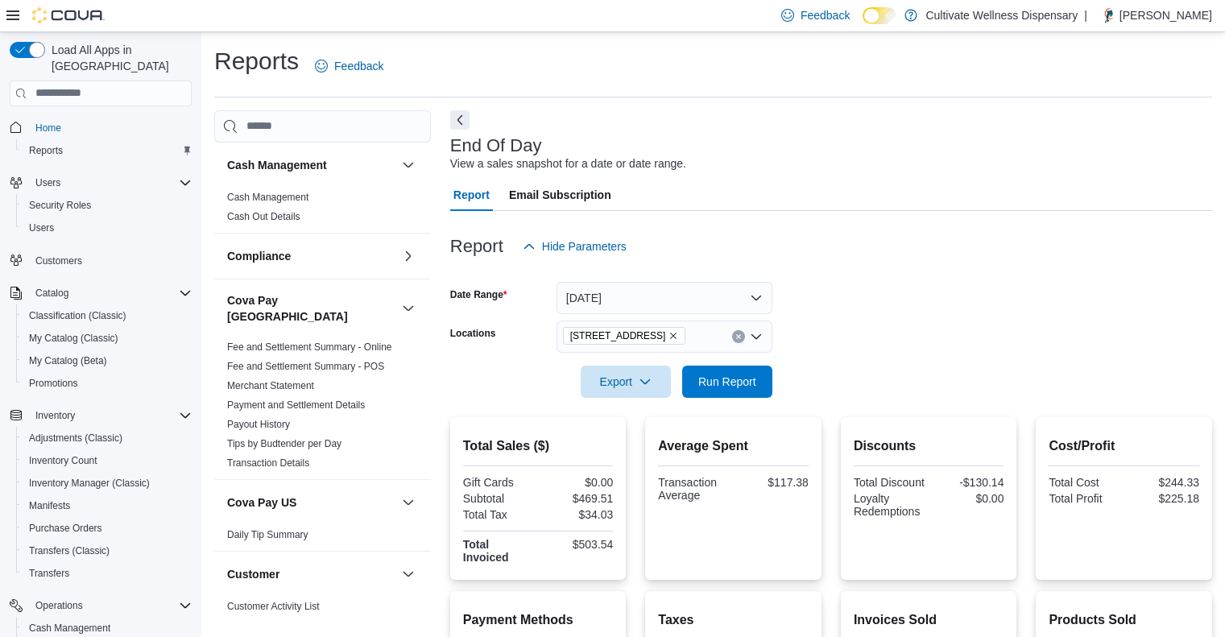  Describe the element at coordinates (107, 338) in the screenshot. I see `span: My Catalog (Classic)` at that location.